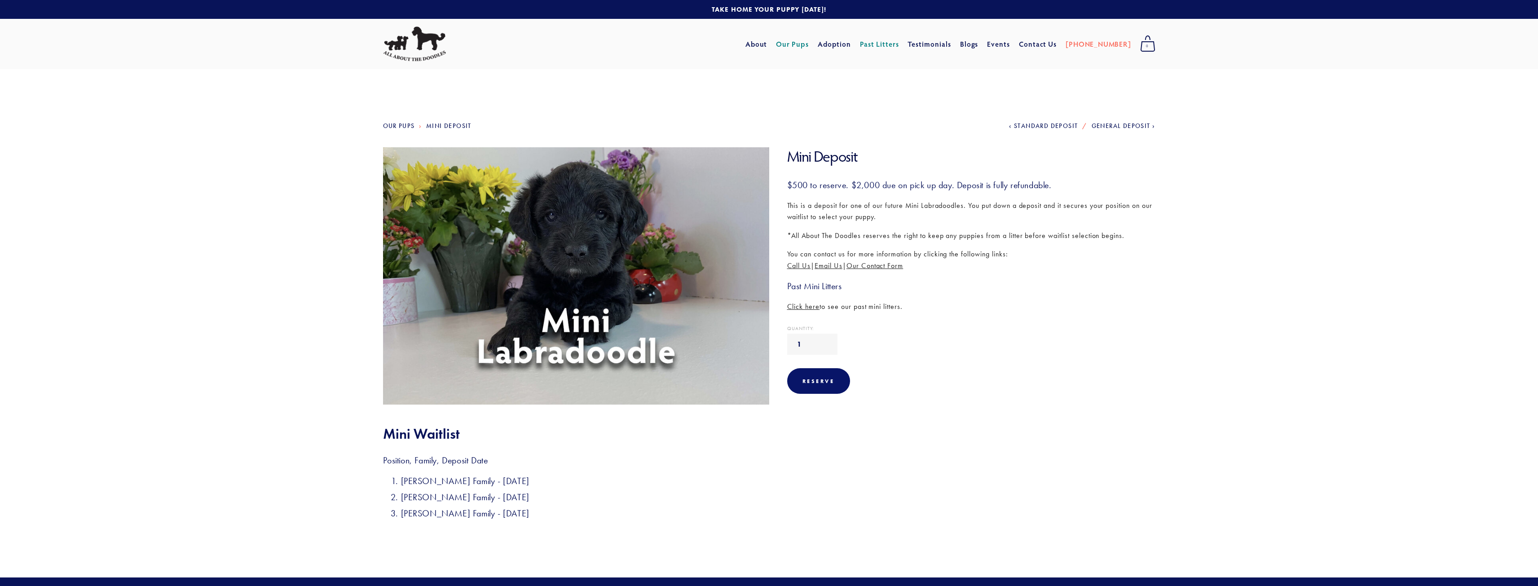  What do you see at coordinates (756, 44) in the screenshot?
I see `a: About` at bounding box center [756, 44].